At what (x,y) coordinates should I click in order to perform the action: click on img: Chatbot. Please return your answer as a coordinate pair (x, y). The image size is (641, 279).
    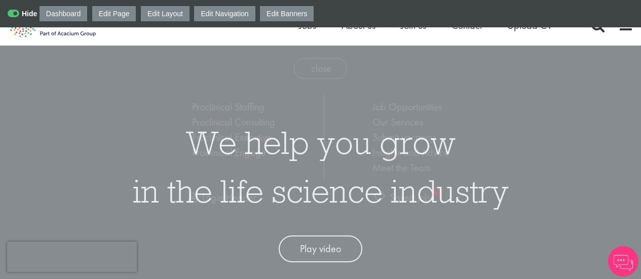
    Looking at the image, I should click on (623, 261).